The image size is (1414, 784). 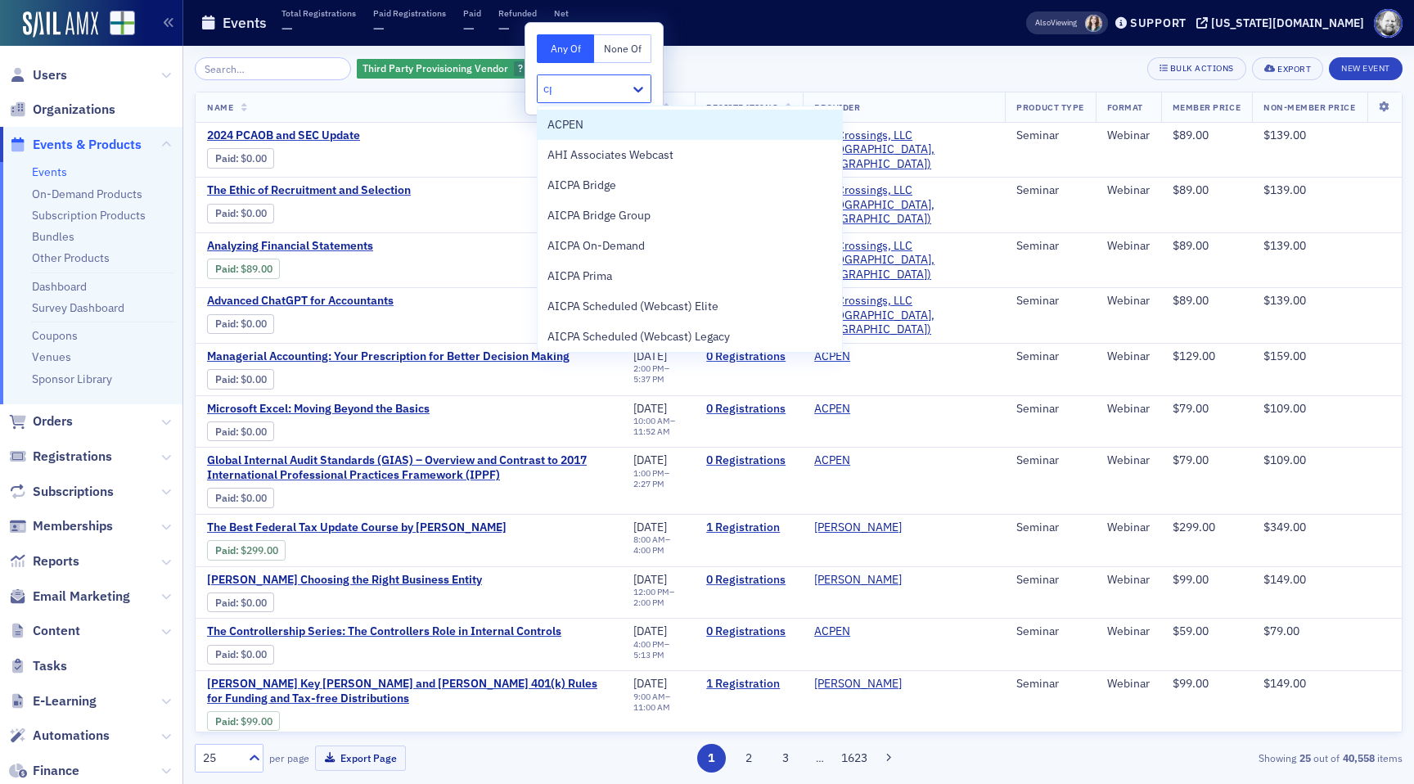 What do you see at coordinates (49, 172) in the screenshot?
I see `a: Events` at bounding box center [49, 172].